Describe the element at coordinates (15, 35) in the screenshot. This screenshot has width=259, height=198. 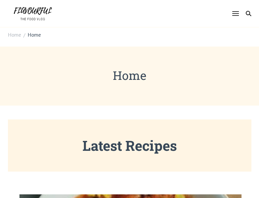
I see `a: Home` at that location.